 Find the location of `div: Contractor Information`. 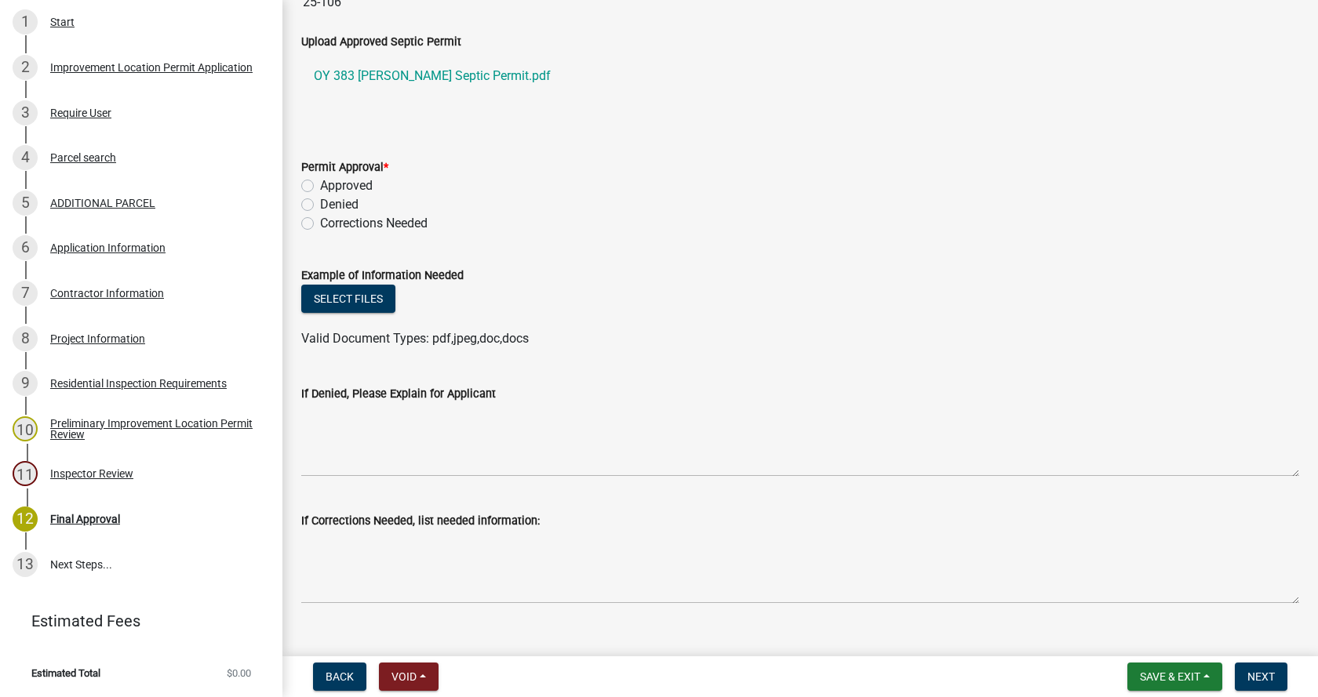

div: Contractor Information is located at coordinates (107, 293).